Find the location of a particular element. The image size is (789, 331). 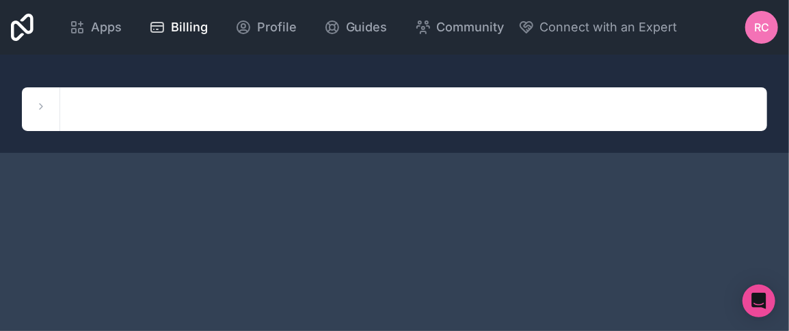

a: Billing is located at coordinates (178, 27).